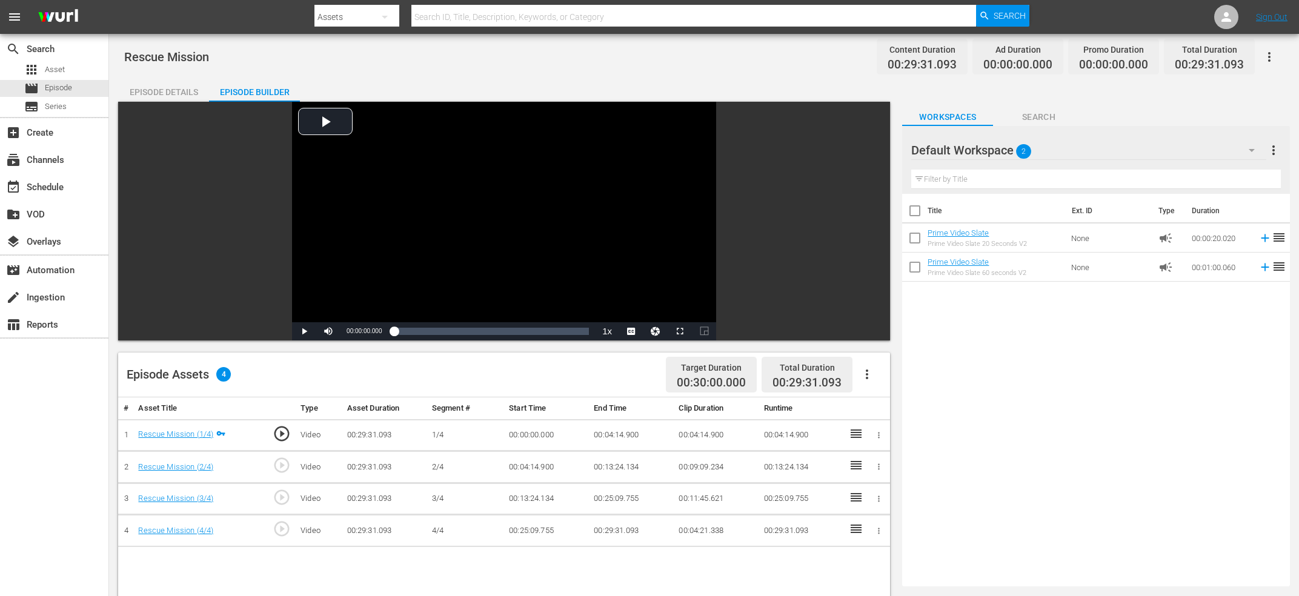 This screenshot has width=1299, height=596. Describe the element at coordinates (31, 70) in the screenshot. I see `span: Asset` at that location.